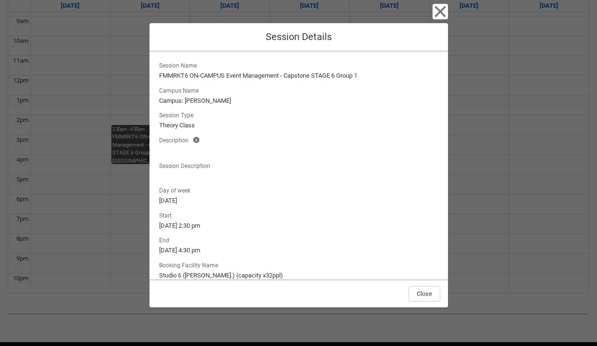 This screenshot has width=597, height=346. What do you see at coordinates (176, 139) in the screenshot?
I see `span: Description` at bounding box center [176, 139].